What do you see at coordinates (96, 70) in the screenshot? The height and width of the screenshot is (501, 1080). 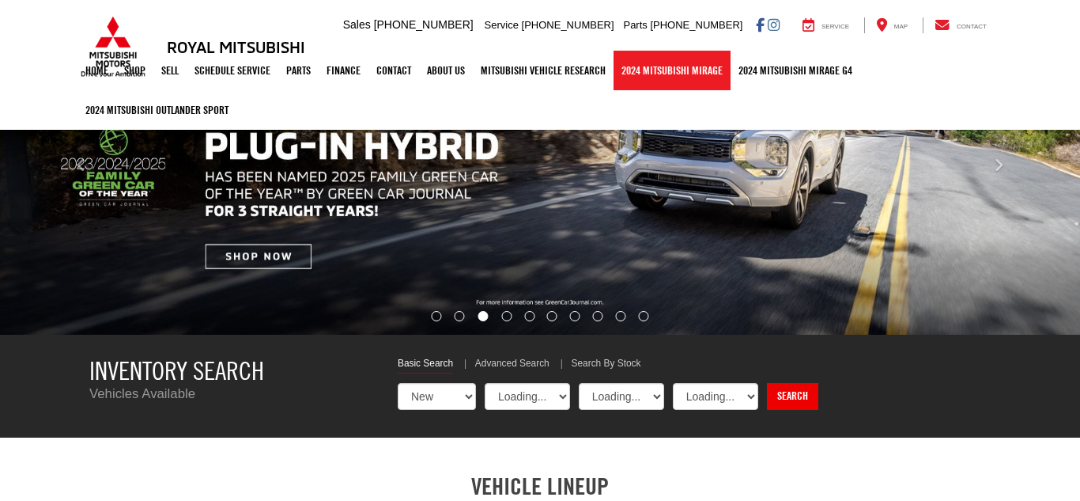 I see `a: Home` at bounding box center [96, 70].